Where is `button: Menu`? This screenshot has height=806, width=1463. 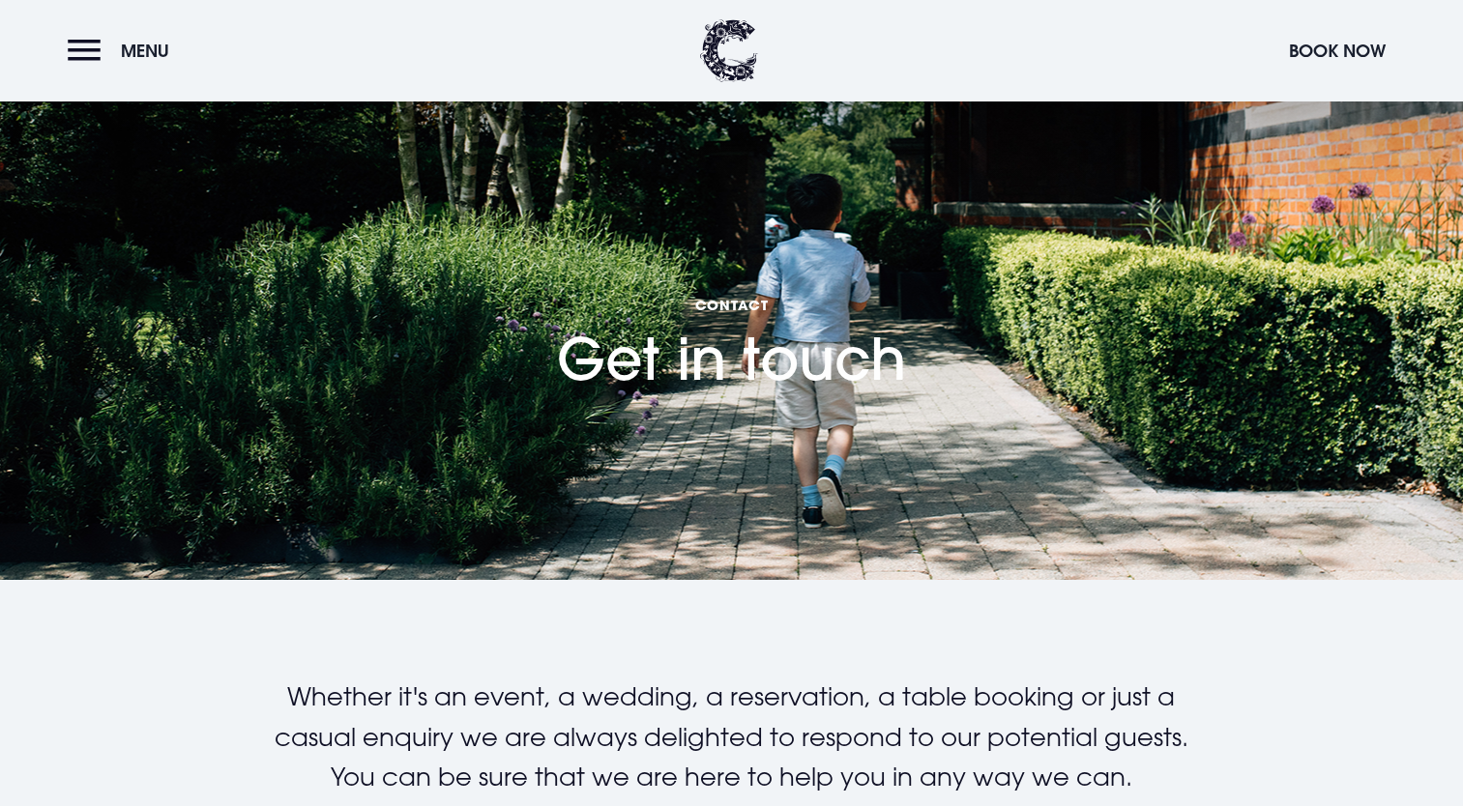
button: Menu is located at coordinates (123, 50).